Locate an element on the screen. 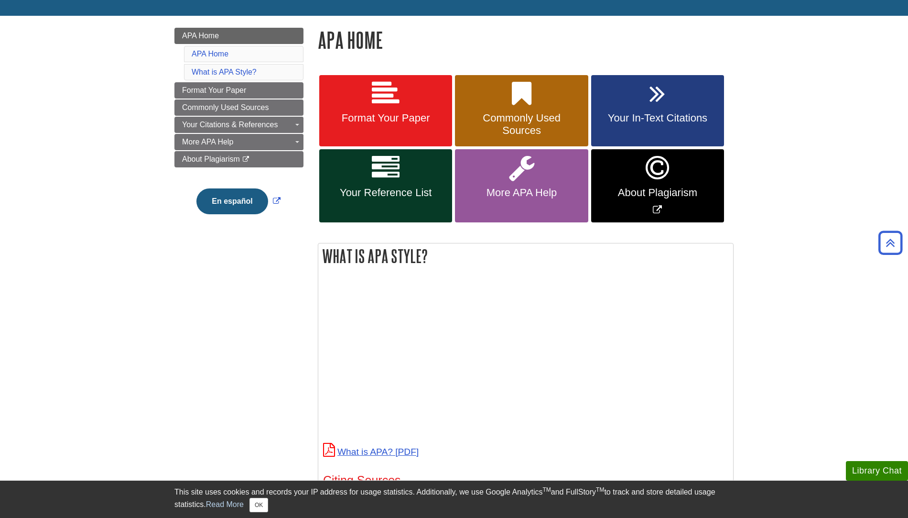 The image size is (908, 518). span: Your Reference List is located at coordinates (386, 193).